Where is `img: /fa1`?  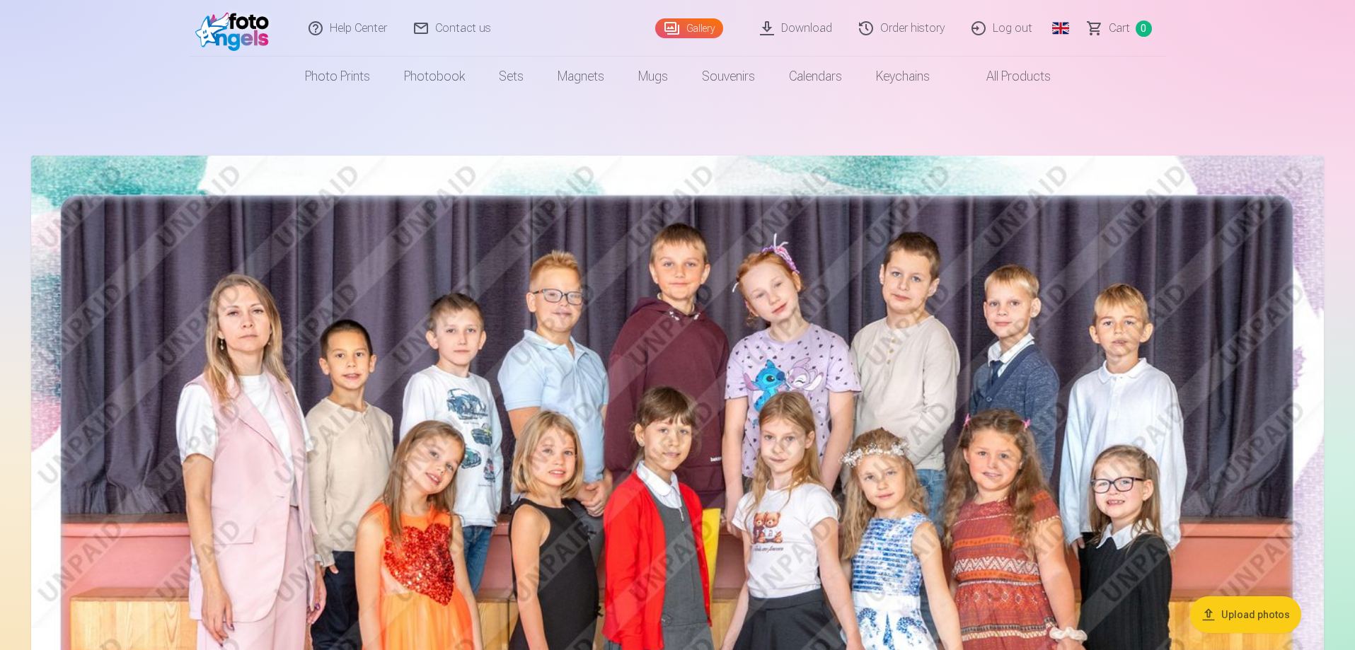
img: /fa1 is located at coordinates (236, 28).